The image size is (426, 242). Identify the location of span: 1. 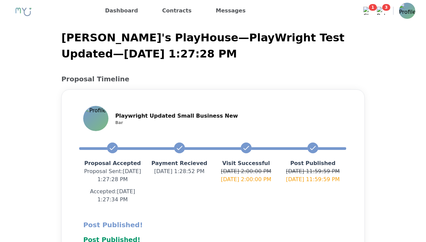
(373, 7).